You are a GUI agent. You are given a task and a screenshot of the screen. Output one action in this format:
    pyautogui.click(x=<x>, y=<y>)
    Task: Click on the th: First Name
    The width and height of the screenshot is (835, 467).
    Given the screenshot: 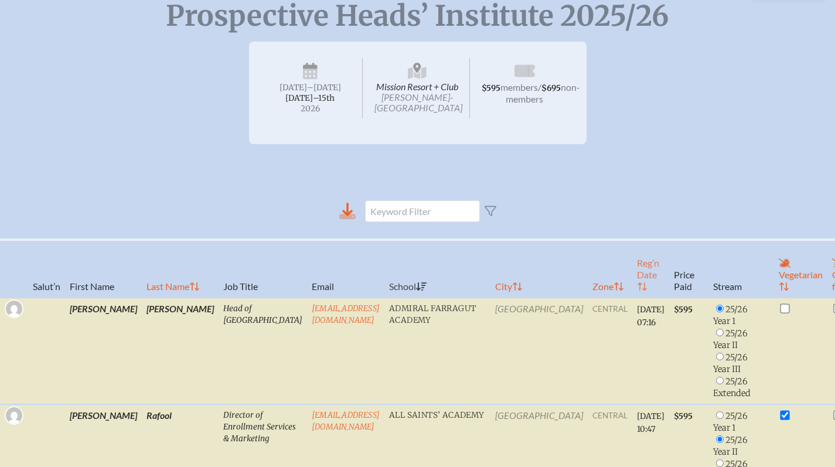 What is the action you would take?
    pyautogui.click(x=103, y=268)
    